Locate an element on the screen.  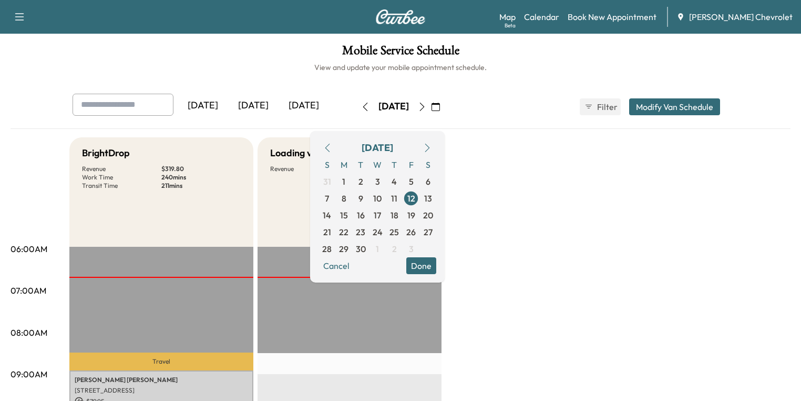
p: Transit Time is located at coordinates (121, 186).